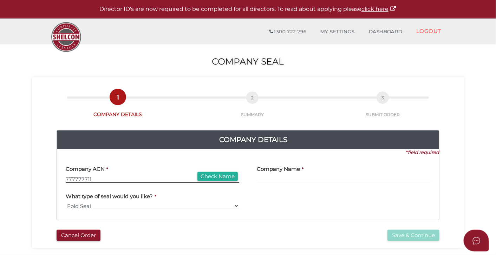 Image resolution: width=496 pixels, height=255 pixels. Describe the element at coordinates (252, 108) in the screenshot. I see `a: 2SUMMARY` at that location.